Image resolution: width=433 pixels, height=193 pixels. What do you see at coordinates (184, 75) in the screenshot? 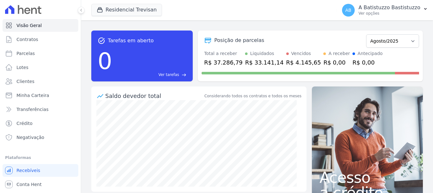
I see `span: east` at bounding box center [184, 75].